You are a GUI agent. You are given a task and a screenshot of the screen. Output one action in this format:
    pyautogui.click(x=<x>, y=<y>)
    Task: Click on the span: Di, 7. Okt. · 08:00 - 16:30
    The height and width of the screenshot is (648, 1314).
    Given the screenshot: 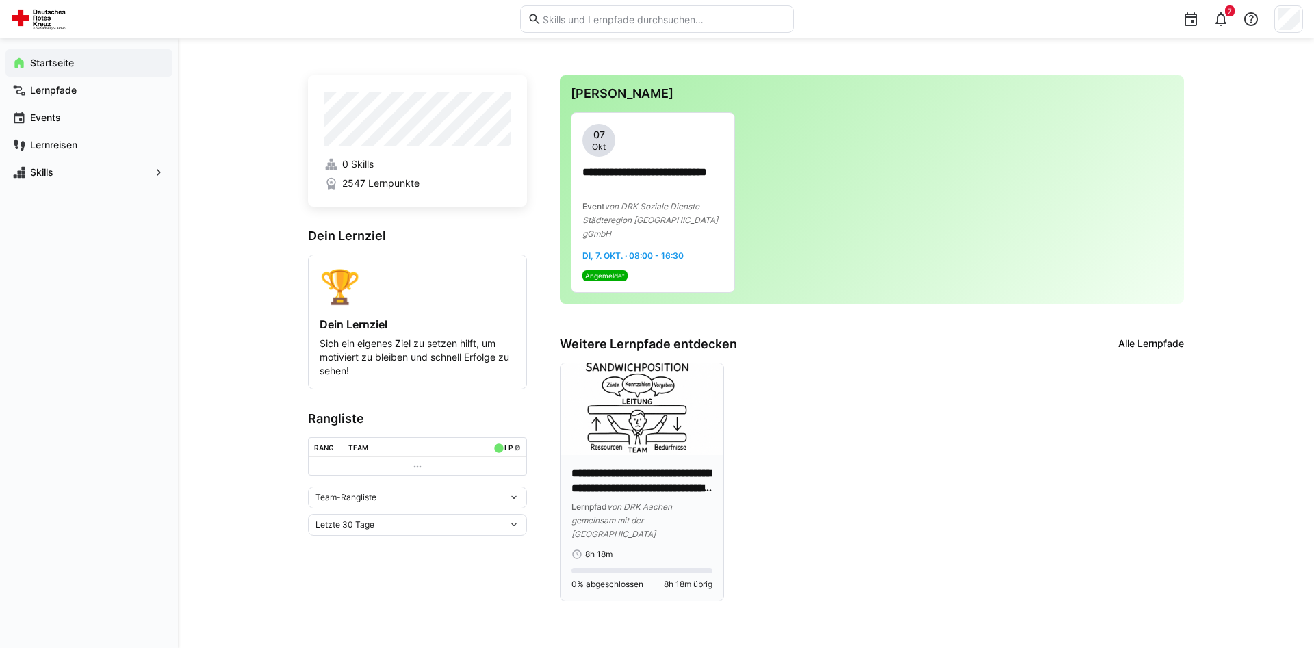 What is the action you would take?
    pyautogui.click(x=633, y=255)
    